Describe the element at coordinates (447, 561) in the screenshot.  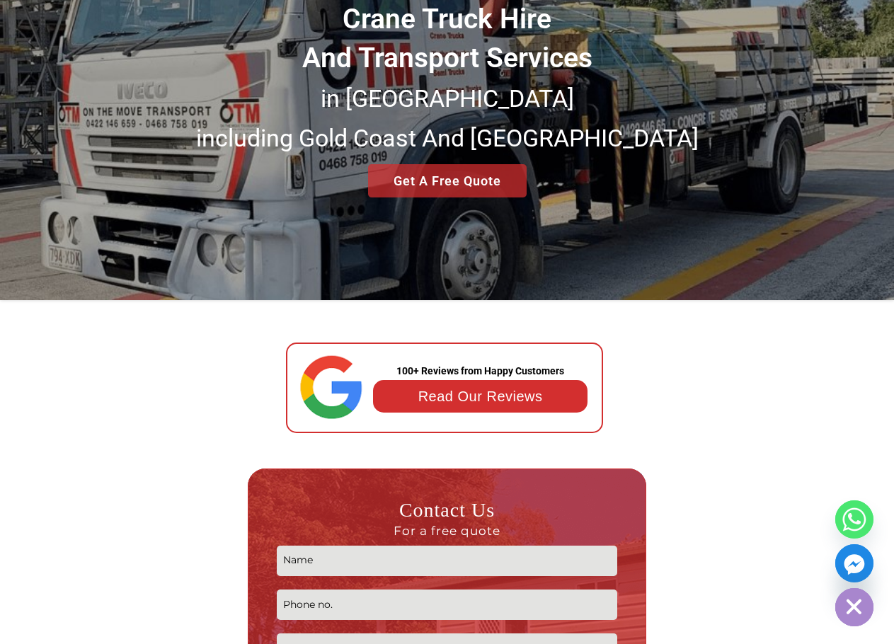
I see `input: Name` at that location.